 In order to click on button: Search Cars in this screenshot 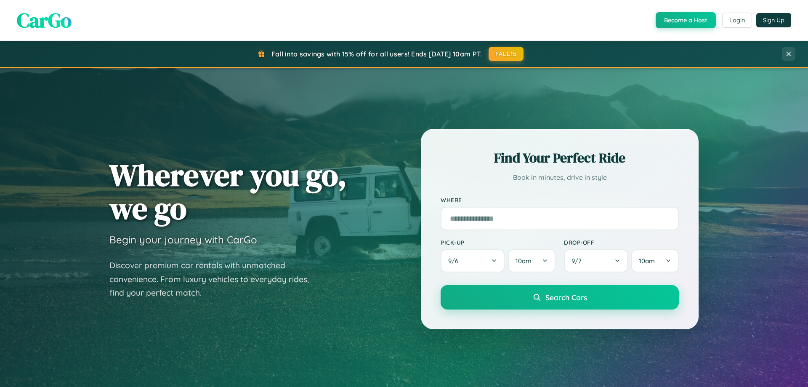, I will do `click(560, 297)`.